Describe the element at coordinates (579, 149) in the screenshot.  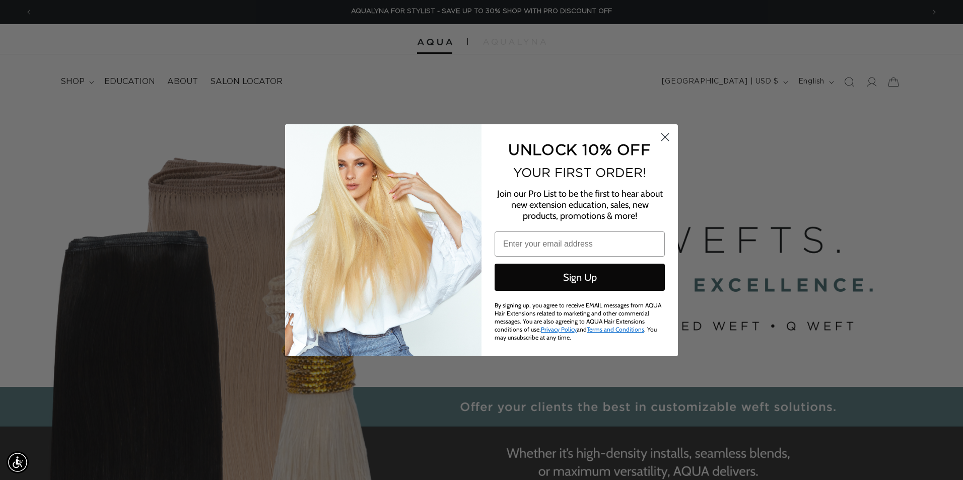
I see `span: UNLOCK 10% OFF` at that location.